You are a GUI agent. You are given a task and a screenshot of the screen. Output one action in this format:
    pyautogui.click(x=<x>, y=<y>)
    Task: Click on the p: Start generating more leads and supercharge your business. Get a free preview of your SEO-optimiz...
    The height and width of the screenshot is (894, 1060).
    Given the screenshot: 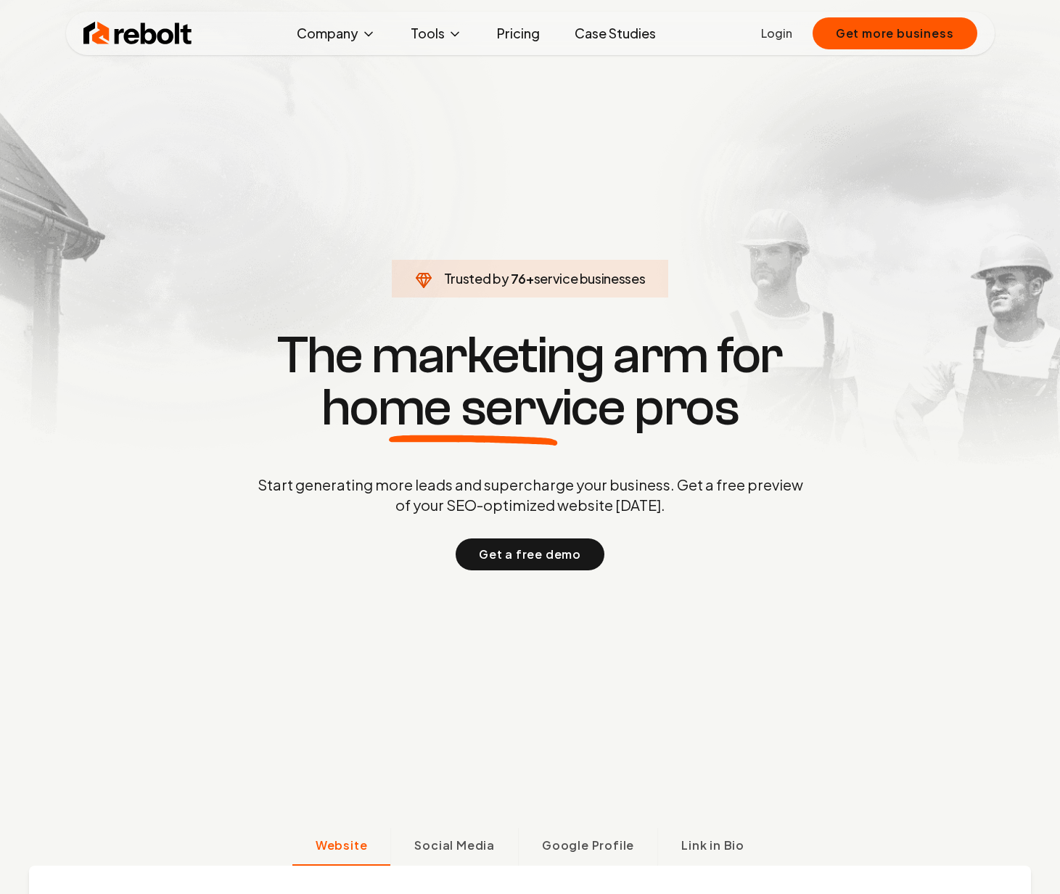 What is the action you would take?
    pyautogui.click(x=530, y=495)
    